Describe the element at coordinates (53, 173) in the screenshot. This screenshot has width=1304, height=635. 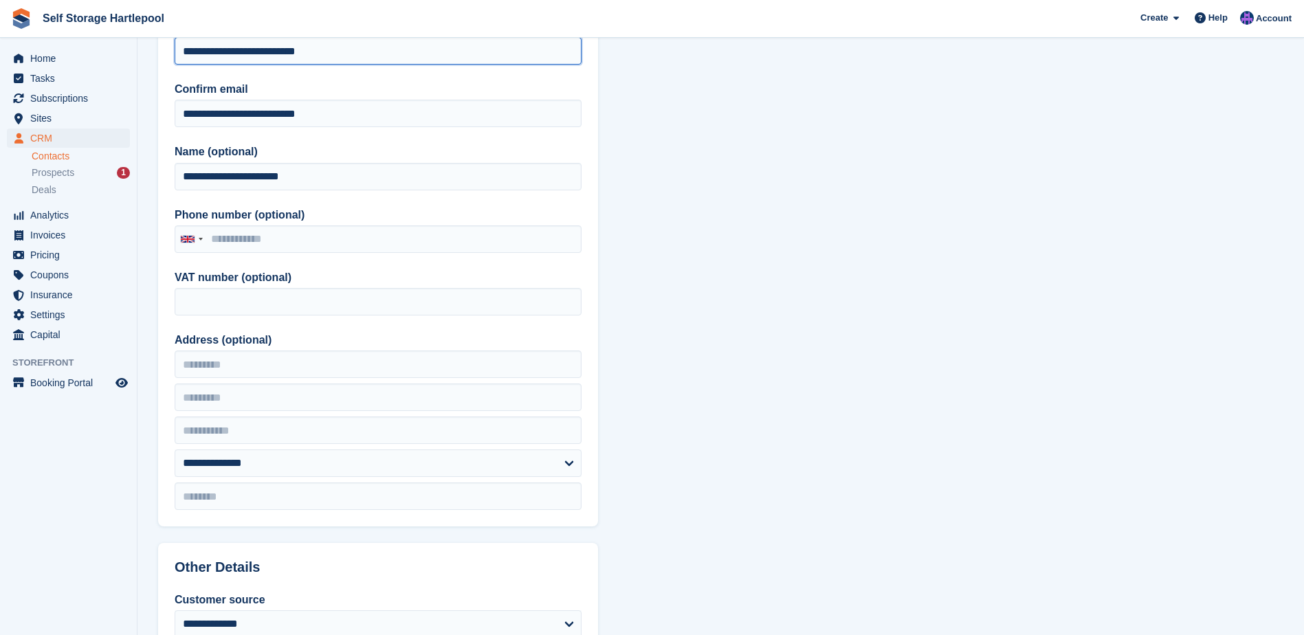
I see `span: Prospects` at that location.